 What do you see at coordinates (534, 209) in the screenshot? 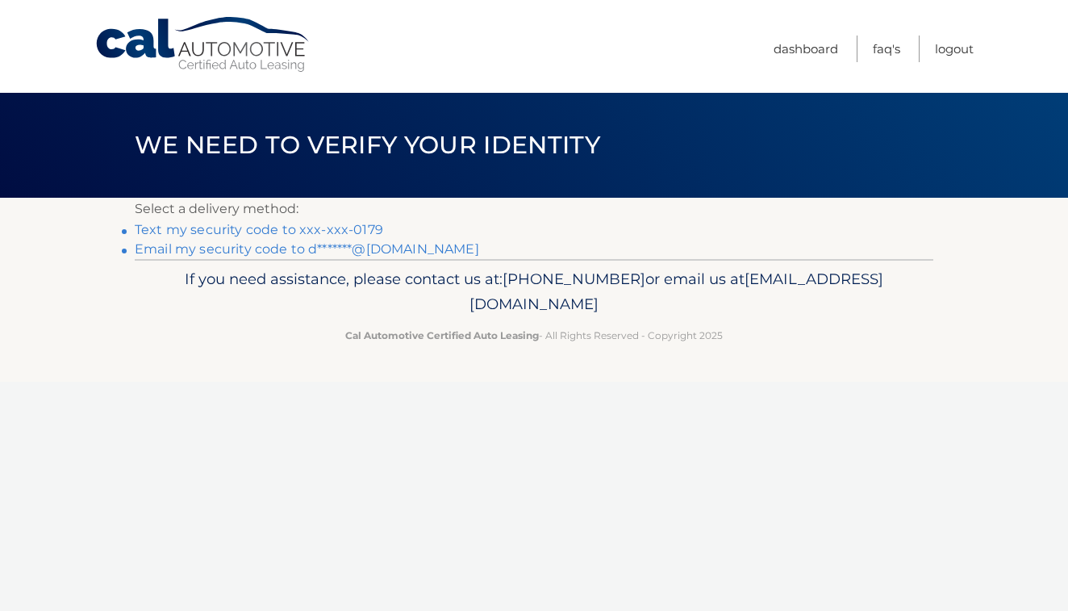
I see `p: Select a delivery method:` at bounding box center [534, 209].